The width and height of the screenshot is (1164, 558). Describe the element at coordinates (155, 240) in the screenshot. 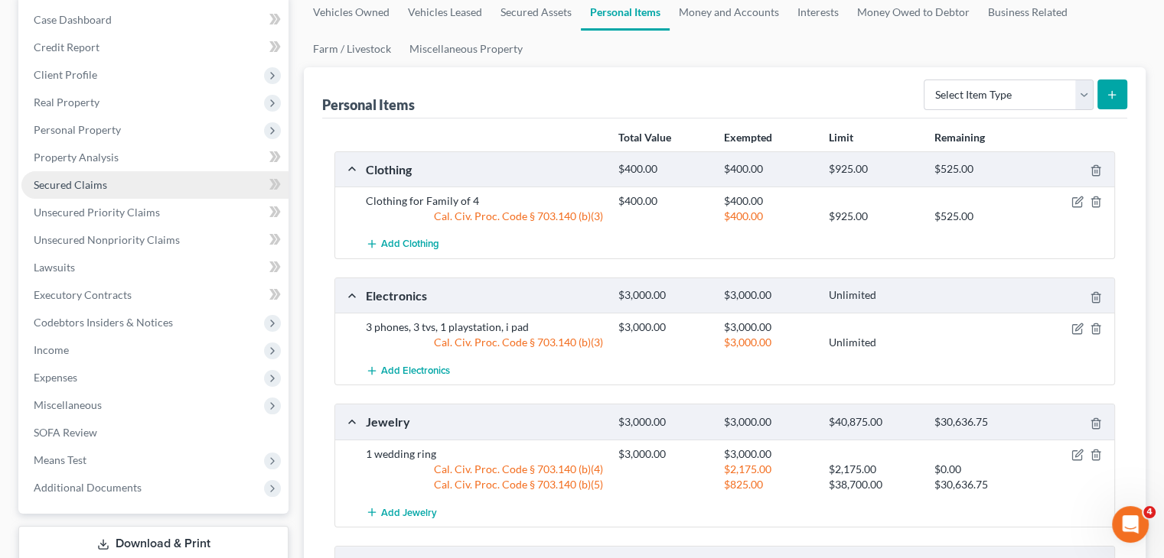

I see `a: Unsecured Nonpriority Claims` at that location.